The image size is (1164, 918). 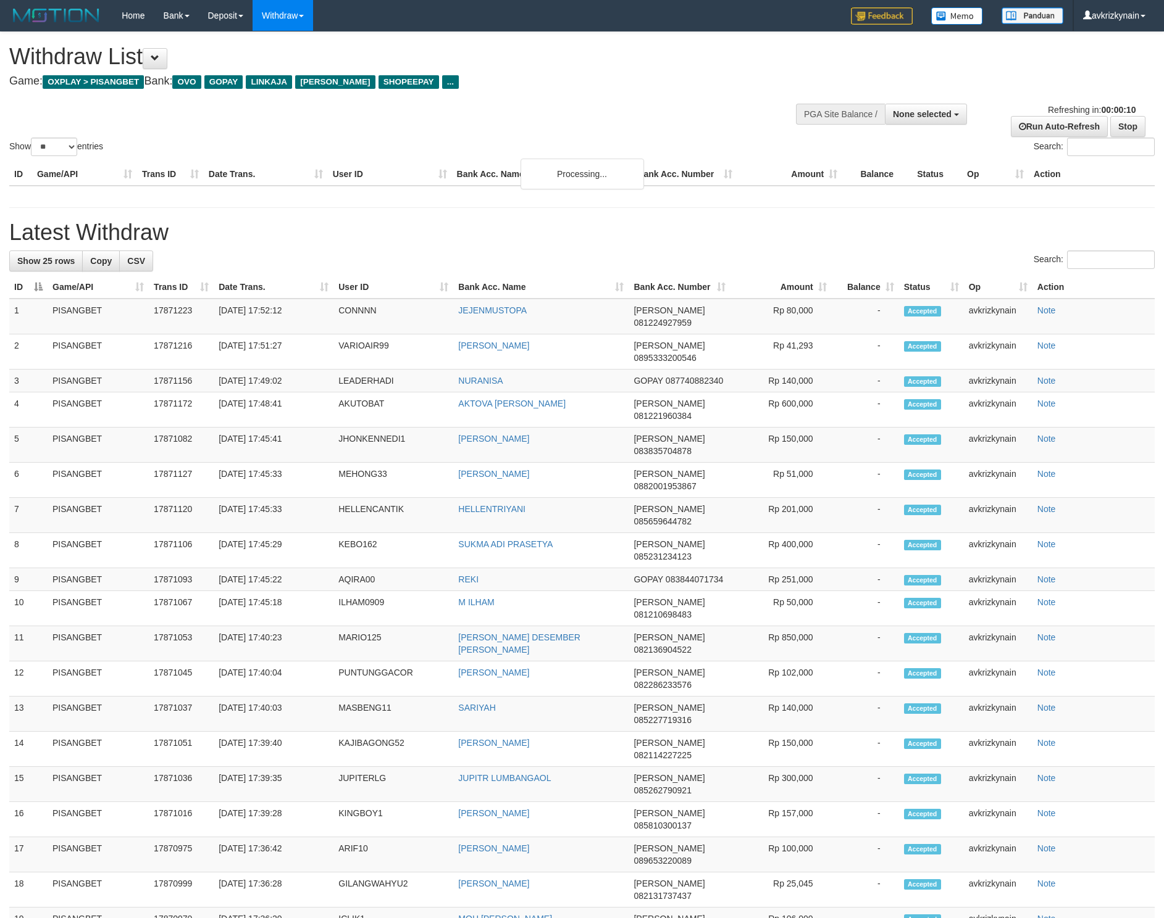 What do you see at coordinates (28, 551) in the screenshot?
I see `td: 8` at bounding box center [28, 551].